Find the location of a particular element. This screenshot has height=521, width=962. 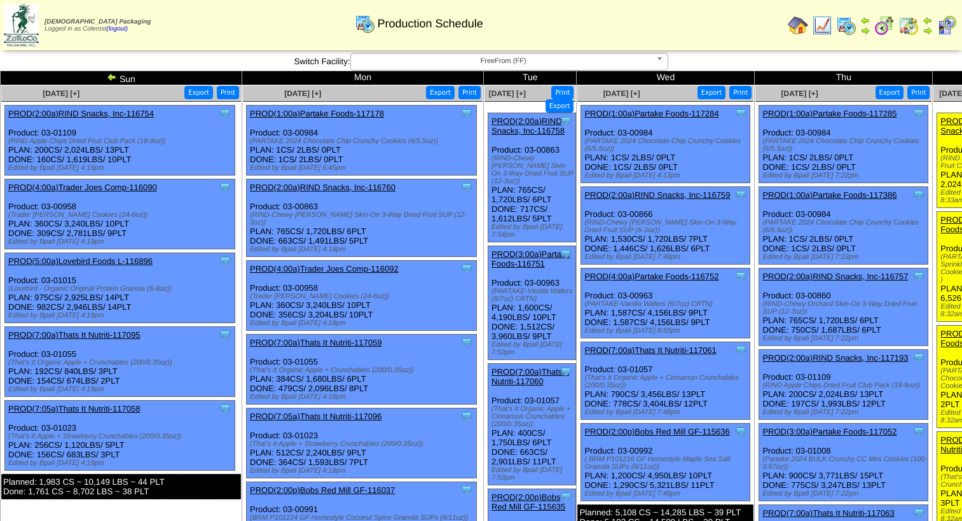

img: calendarinout.gif is located at coordinates (908, 25).